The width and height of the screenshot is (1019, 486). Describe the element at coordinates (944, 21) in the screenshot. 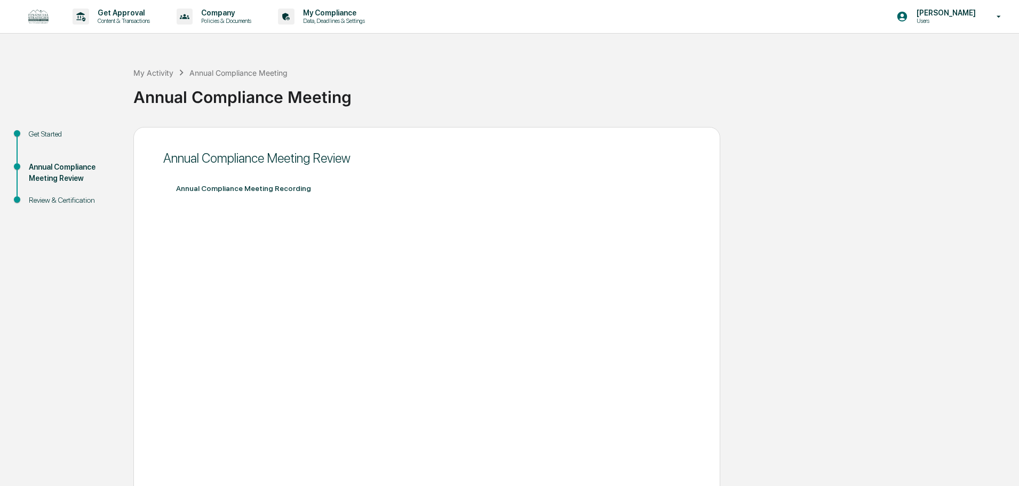

I see `p: Users` at that location.